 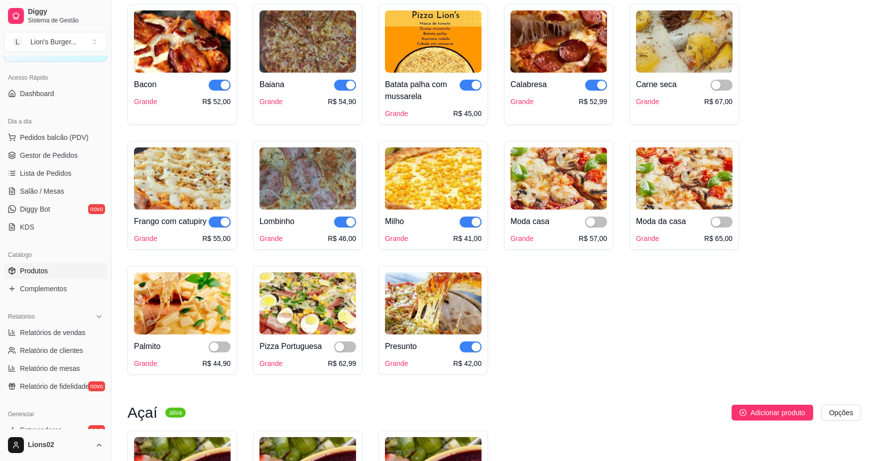 What do you see at coordinates (55, 255) in the screenshot?
I see `div: Catálogo` at bounding box center [55, 255].